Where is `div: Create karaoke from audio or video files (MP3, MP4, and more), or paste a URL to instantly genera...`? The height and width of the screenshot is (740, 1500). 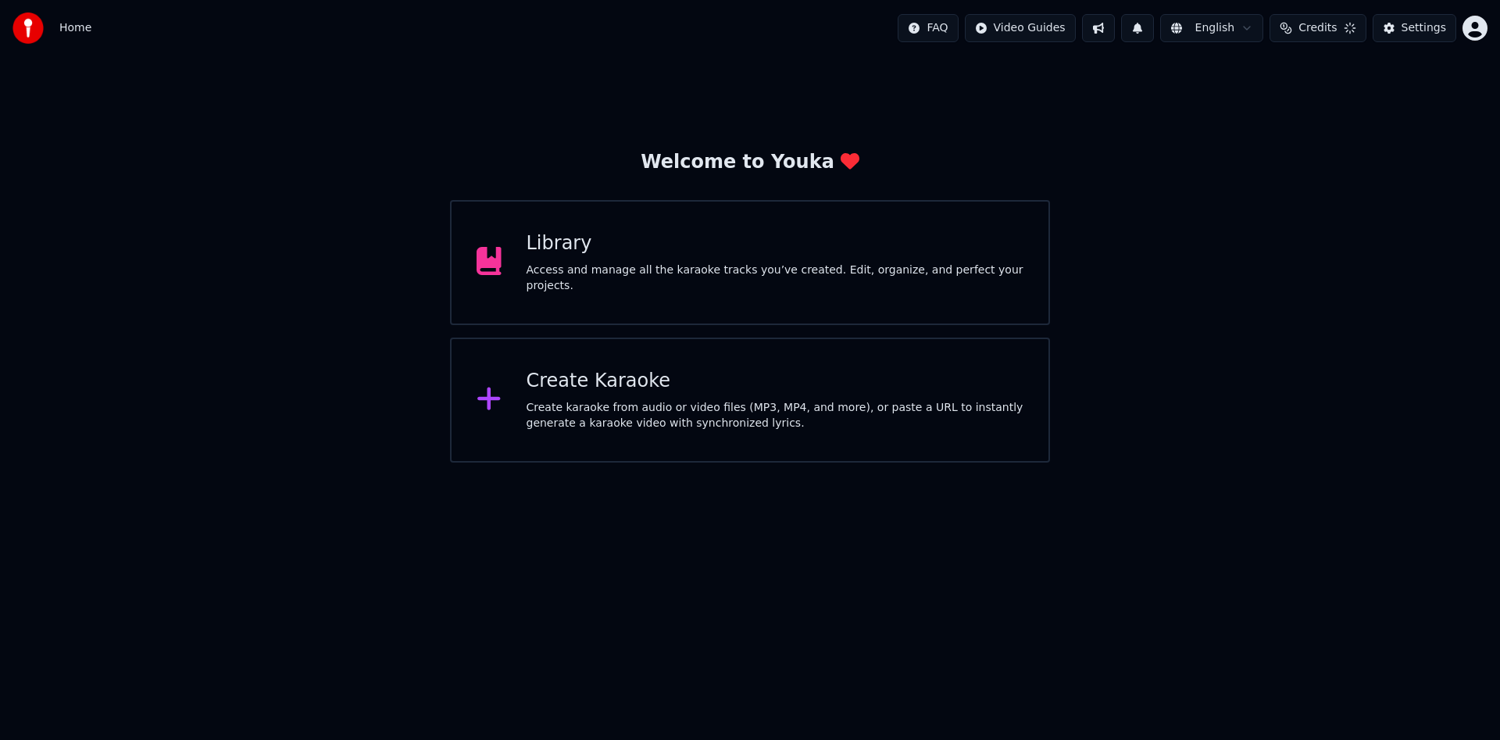 div: Create karaoke from audio or video files (MP3, MP4, and more), or paste a URL to instantly genera... is located at coordinates (775, 416).